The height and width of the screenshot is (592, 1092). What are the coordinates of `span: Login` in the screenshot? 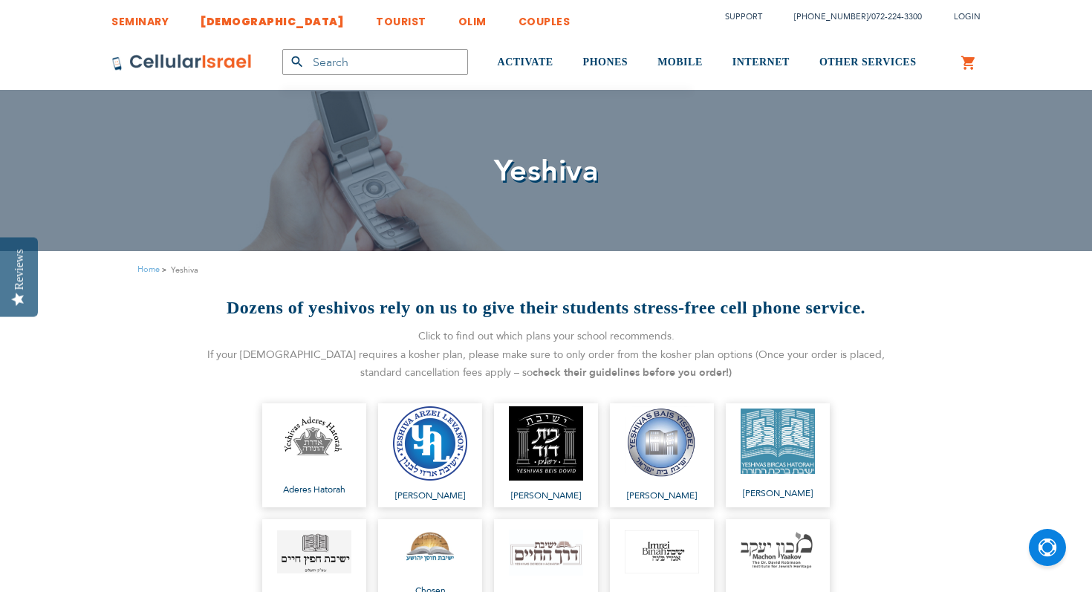 It's located at (967, 16).